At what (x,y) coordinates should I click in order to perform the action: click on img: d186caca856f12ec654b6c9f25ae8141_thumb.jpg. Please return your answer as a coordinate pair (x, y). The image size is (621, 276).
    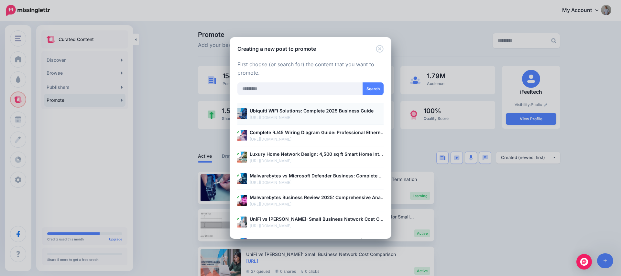
    Looking at the image, I should click on (242, 179).